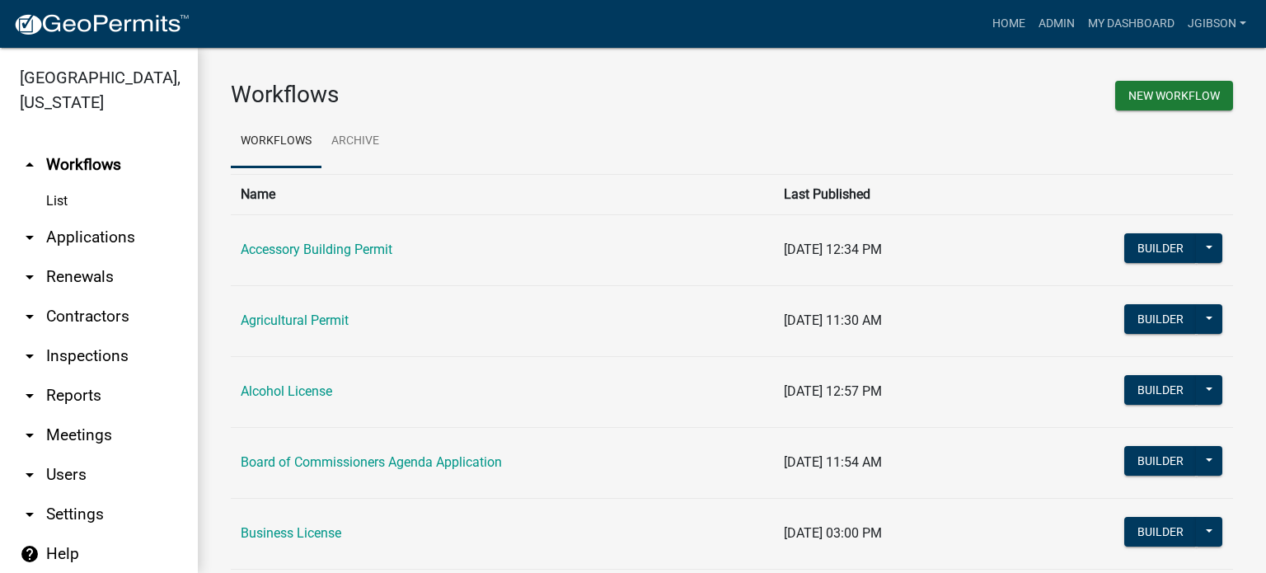  I want to click on a: Workflows, so click(276, 142).